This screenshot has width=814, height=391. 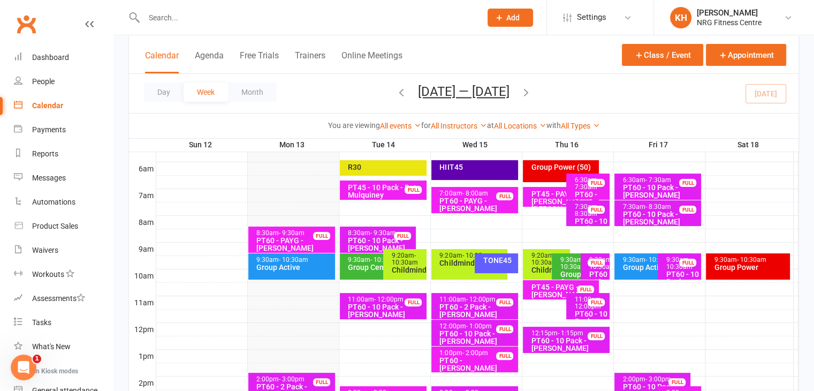 I want to click on div: Childminding, so click(x=407, y=270).